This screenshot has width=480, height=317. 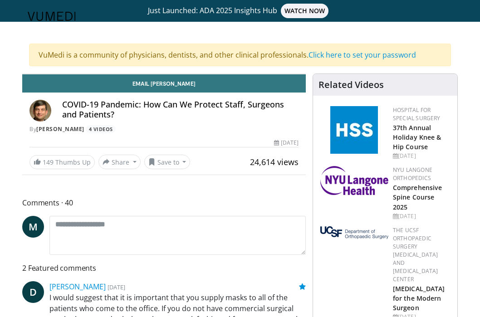 What do you see at coordinates (164, 268) in the screenshot?
I see `span: 2 Featured comments` at bounding box center [164, 268].